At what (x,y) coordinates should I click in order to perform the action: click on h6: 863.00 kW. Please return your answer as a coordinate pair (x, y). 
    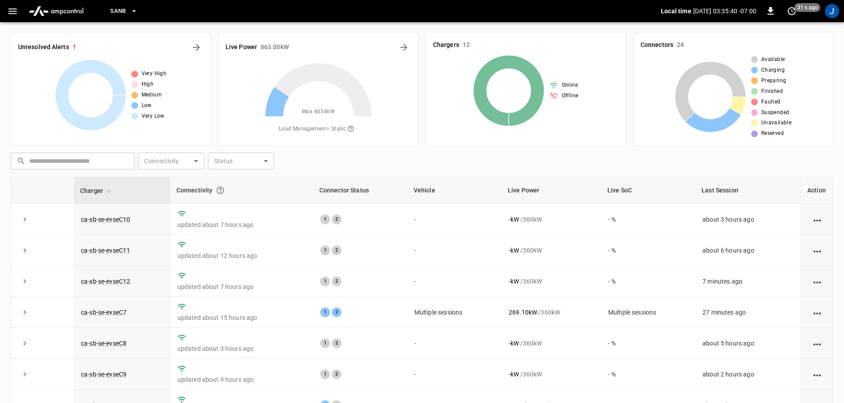
    Looking at the image, I should click on (275, 47).